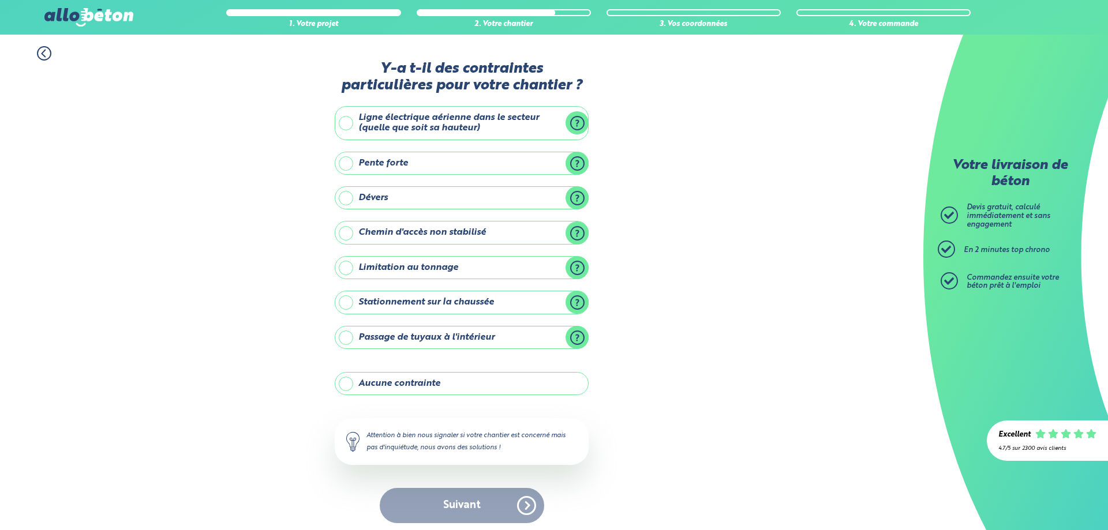 The width and height of the screenshot is (1108, 530). Describe the element at coordinates (1047, 448) in the screenshot. I see `div: 4.7/5 sur 2300 avis clients` at that location.